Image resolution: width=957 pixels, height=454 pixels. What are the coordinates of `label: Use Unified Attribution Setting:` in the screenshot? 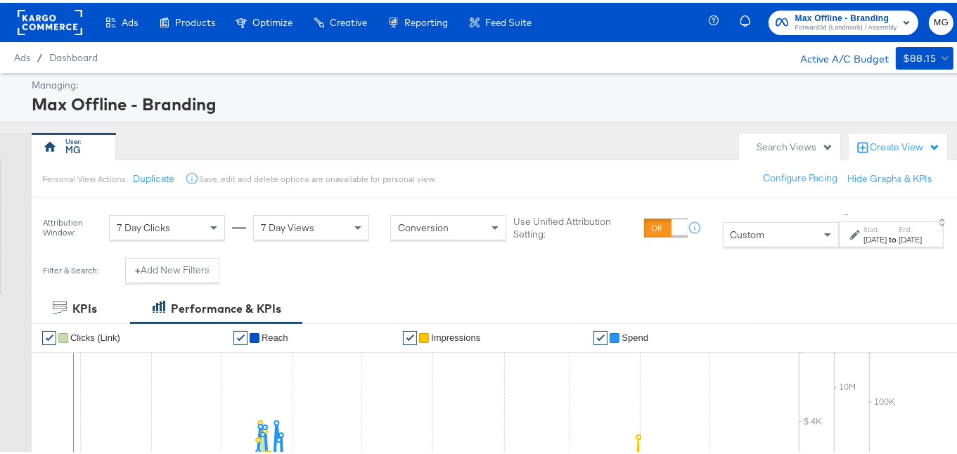 It's located at (576, 225).